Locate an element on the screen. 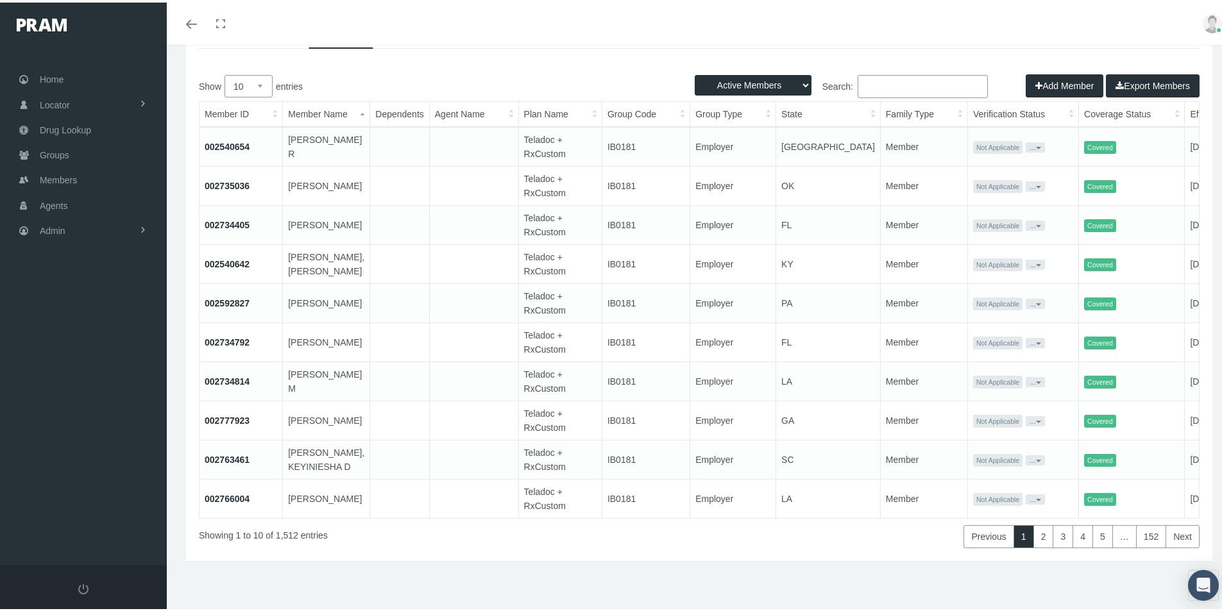 Image resolution: width=1222 pixels, height=611 pixels. a: 3 is located at coordinates (1063, 534).